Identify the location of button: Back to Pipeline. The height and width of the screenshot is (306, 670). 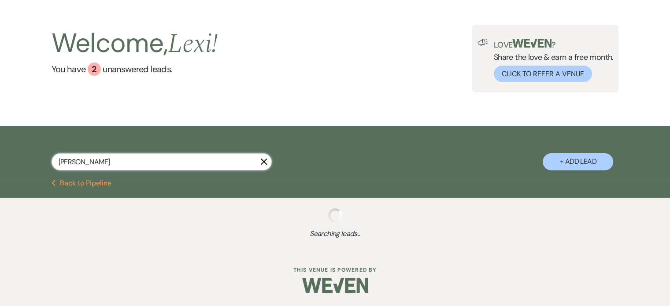
(82, 183).